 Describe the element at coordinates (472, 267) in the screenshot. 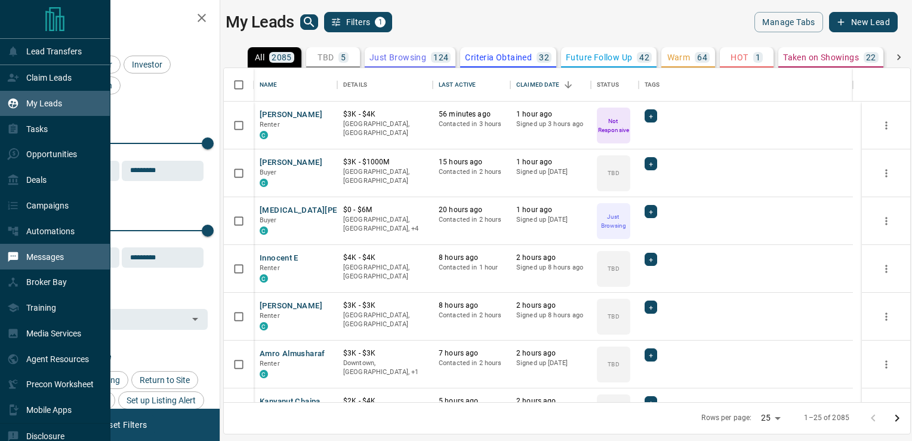

I see `p: Contacted in 1 hour` at that location.